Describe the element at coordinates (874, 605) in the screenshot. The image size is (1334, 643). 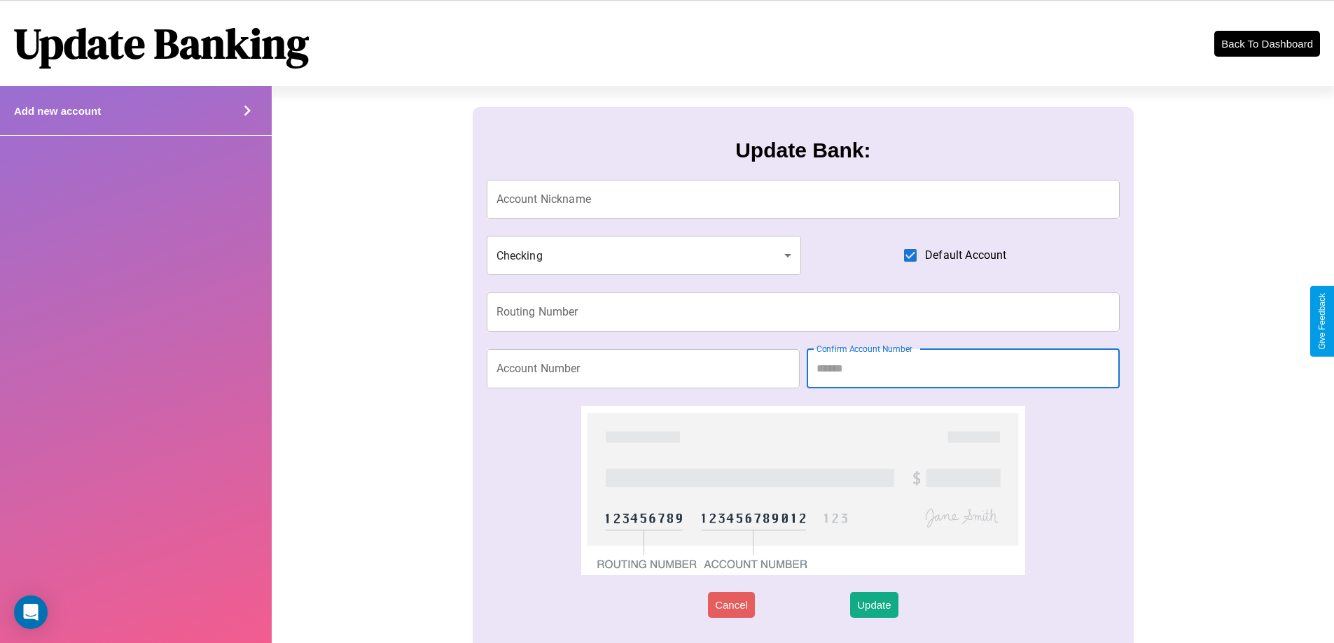
I see `button: Update` at that location.